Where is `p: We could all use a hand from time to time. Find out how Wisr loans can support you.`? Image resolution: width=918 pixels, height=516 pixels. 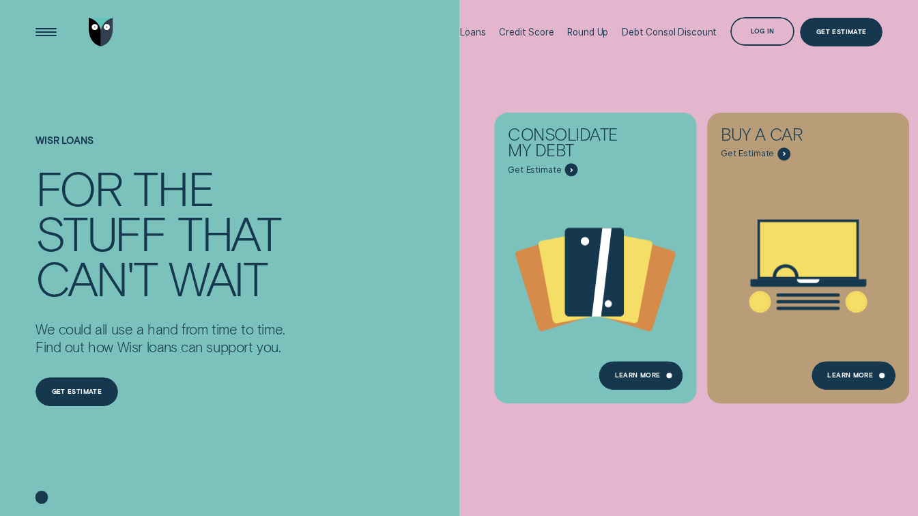
p: We could all use a hand from time to time. Find out how Wisr loans can support you. is located at coordinates (160, 338).